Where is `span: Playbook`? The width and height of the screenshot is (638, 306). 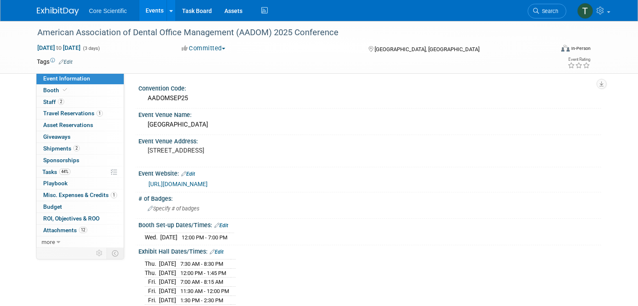 span: Playbook is located at coordinates (55, 183).